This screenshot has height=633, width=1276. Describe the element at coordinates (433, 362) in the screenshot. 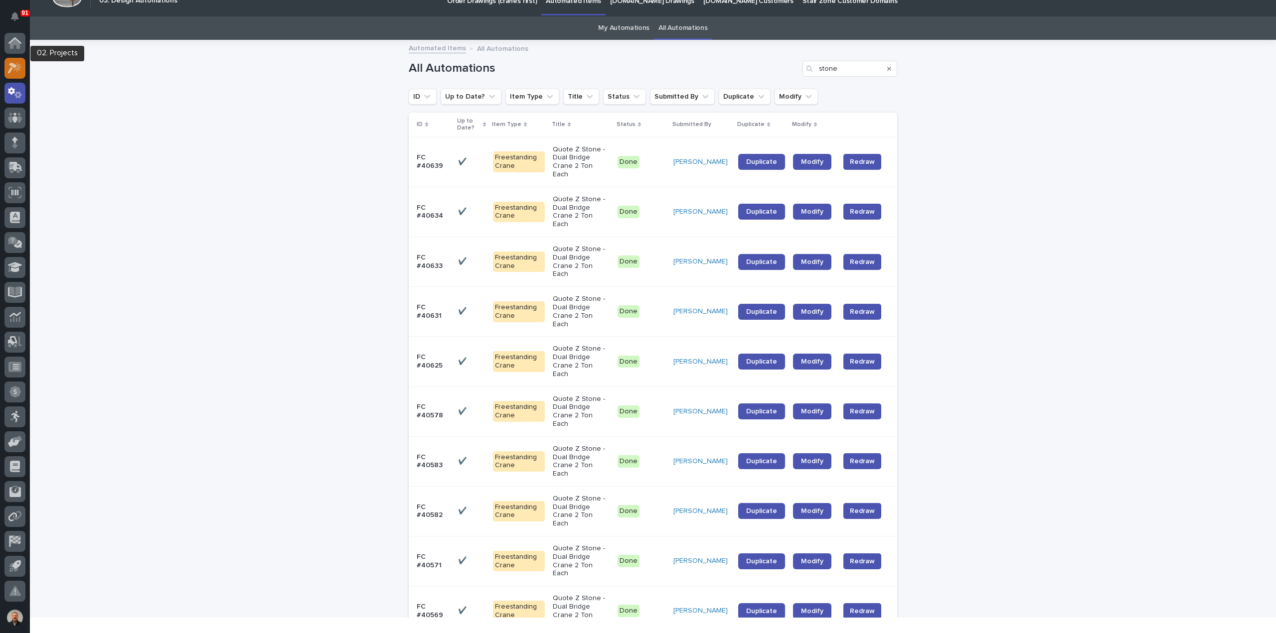

I see `p: FC #40625` at that location.